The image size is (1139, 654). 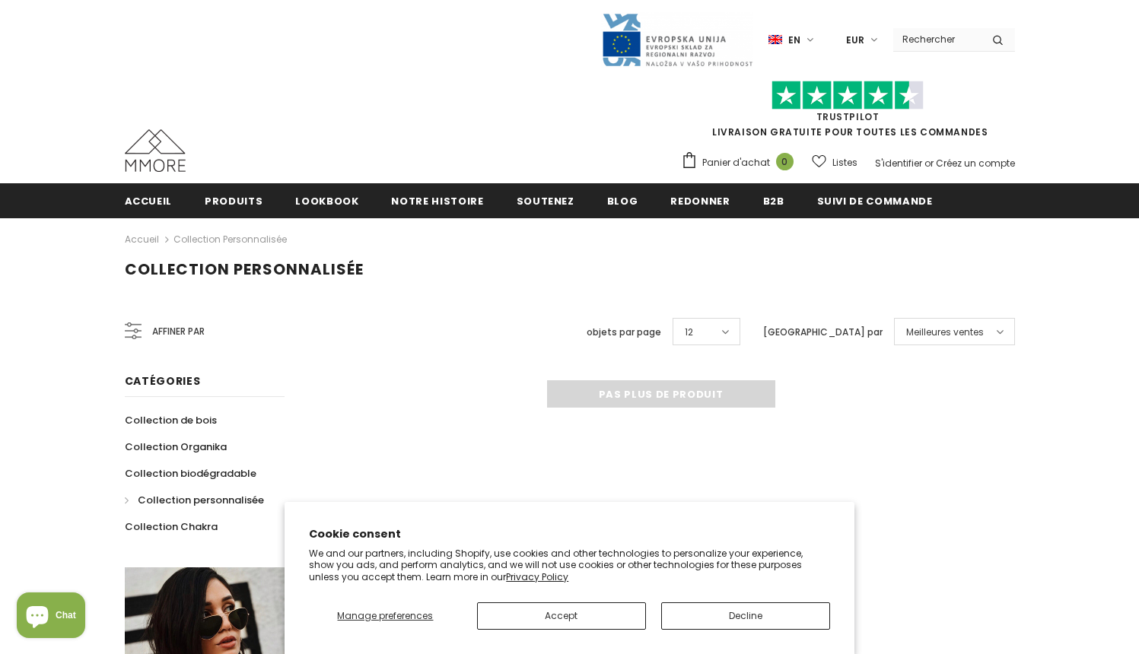 What do you see at coordinates (171, 526) in the screenshot?
I see `span: Collection Chakra` at bounding box center [171, 526].